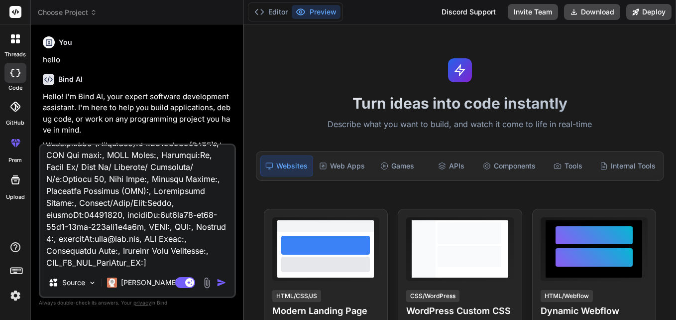 The width and height of the screenshot is (676, 320). Describe the element at coordinates (628, 166) in the screenshot. I see `div: Internal Tools` at that location.